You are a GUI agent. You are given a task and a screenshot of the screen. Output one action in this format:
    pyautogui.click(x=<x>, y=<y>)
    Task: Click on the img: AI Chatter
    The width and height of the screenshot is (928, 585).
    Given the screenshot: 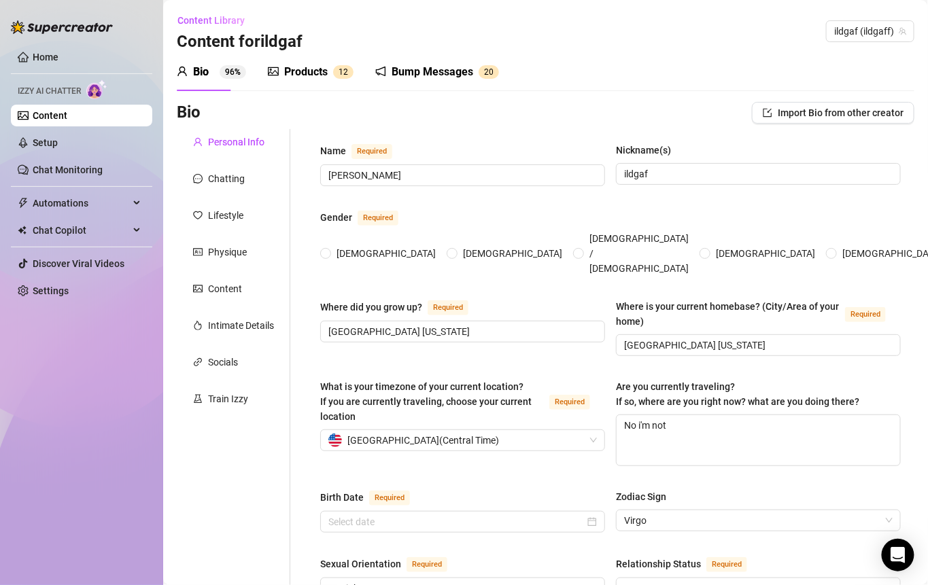 What is the action you would take?
    pyautogui.click(x=96, y=89)
    